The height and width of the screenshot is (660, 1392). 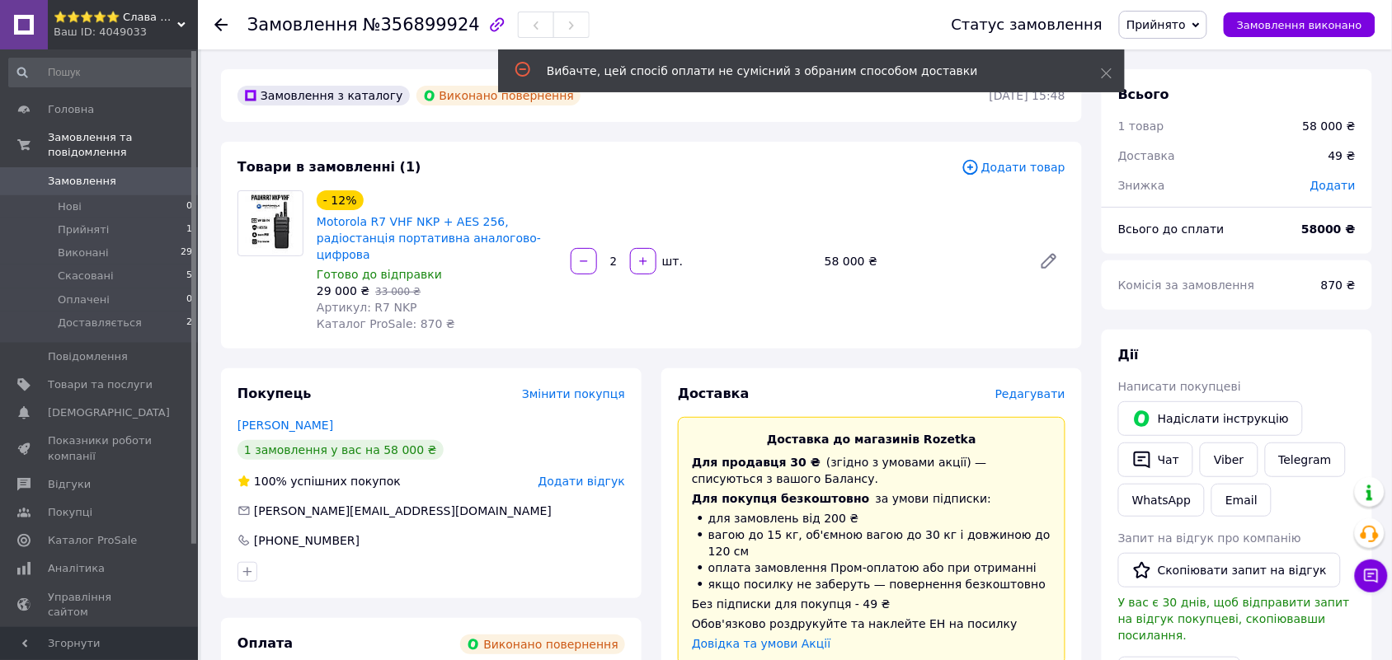 I want to click on div: Вибачте, цей спосіб оплати не сумісний з обраним способом доставки, so click(x=803, y=71).